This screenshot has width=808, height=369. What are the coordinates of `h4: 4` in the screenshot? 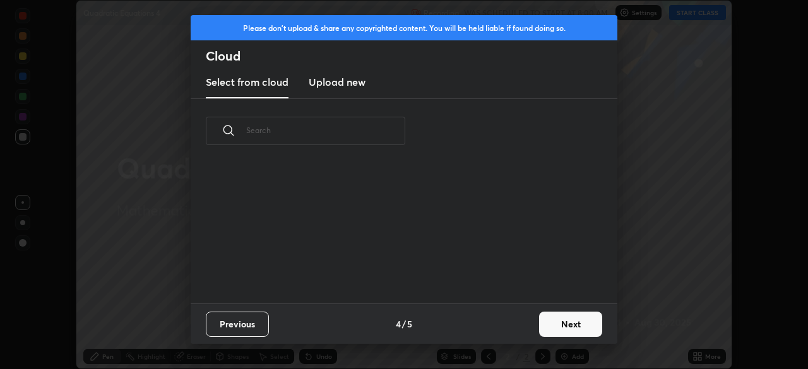 It's located at (398, 324).